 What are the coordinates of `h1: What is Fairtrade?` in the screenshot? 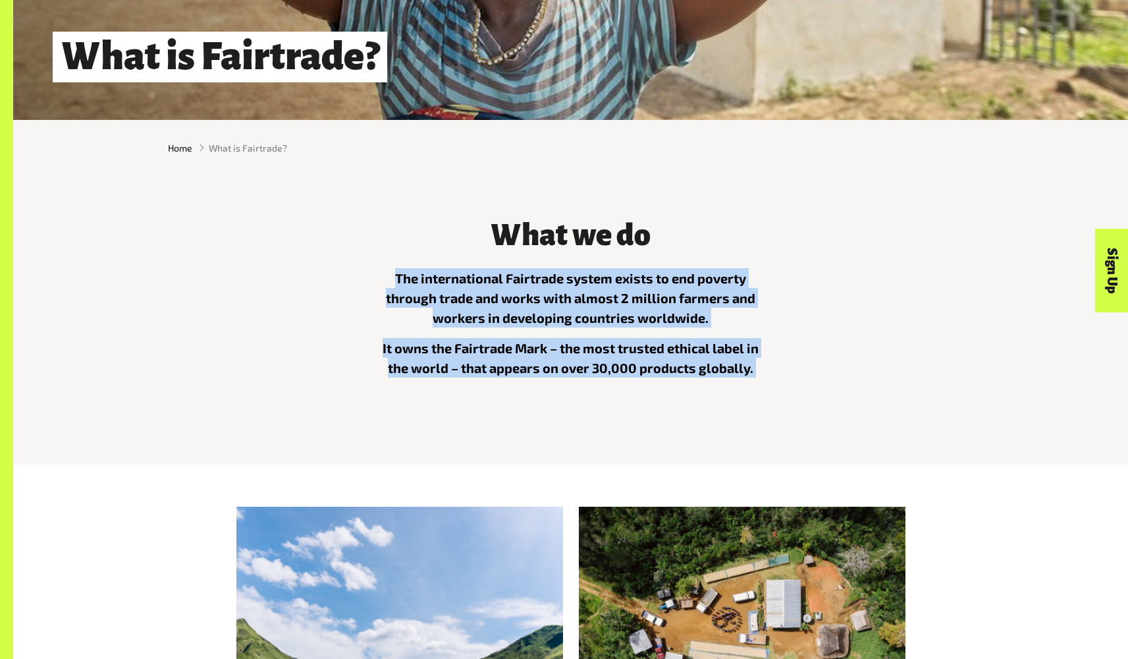 It's located at (220, 57).